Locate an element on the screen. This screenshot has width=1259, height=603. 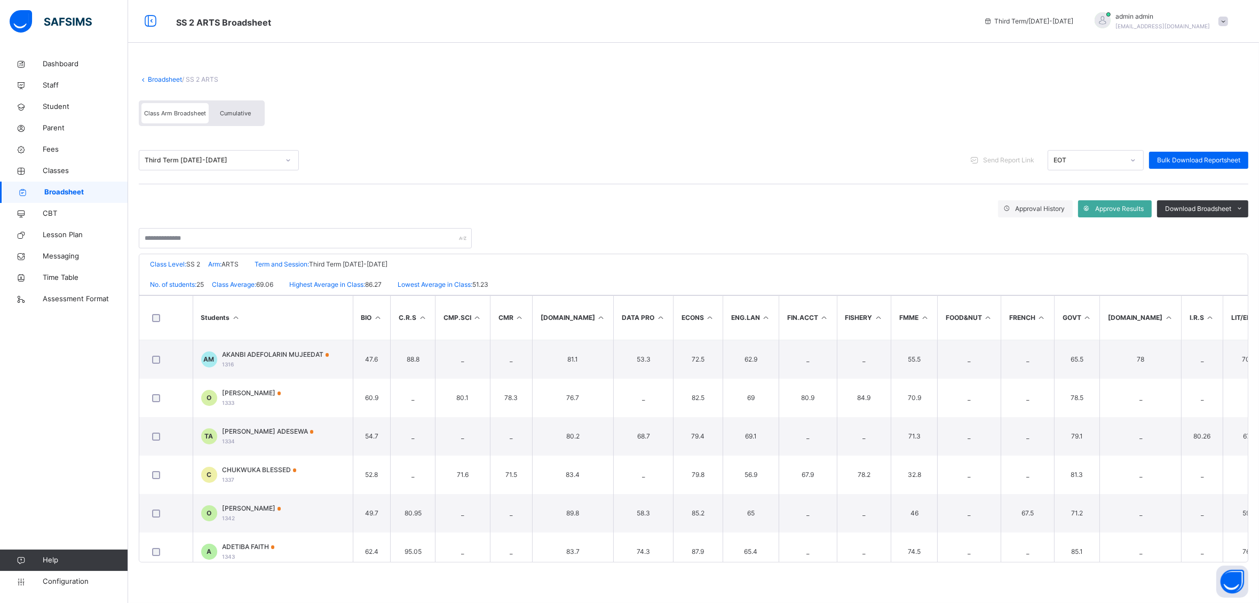
td: 74.5 is located at coordinates (914, 551).